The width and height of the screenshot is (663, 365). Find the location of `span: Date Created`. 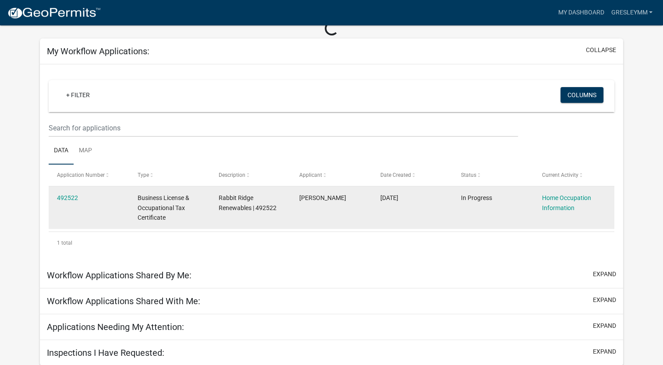

span: Date Created is located at coordinates (396, 175).